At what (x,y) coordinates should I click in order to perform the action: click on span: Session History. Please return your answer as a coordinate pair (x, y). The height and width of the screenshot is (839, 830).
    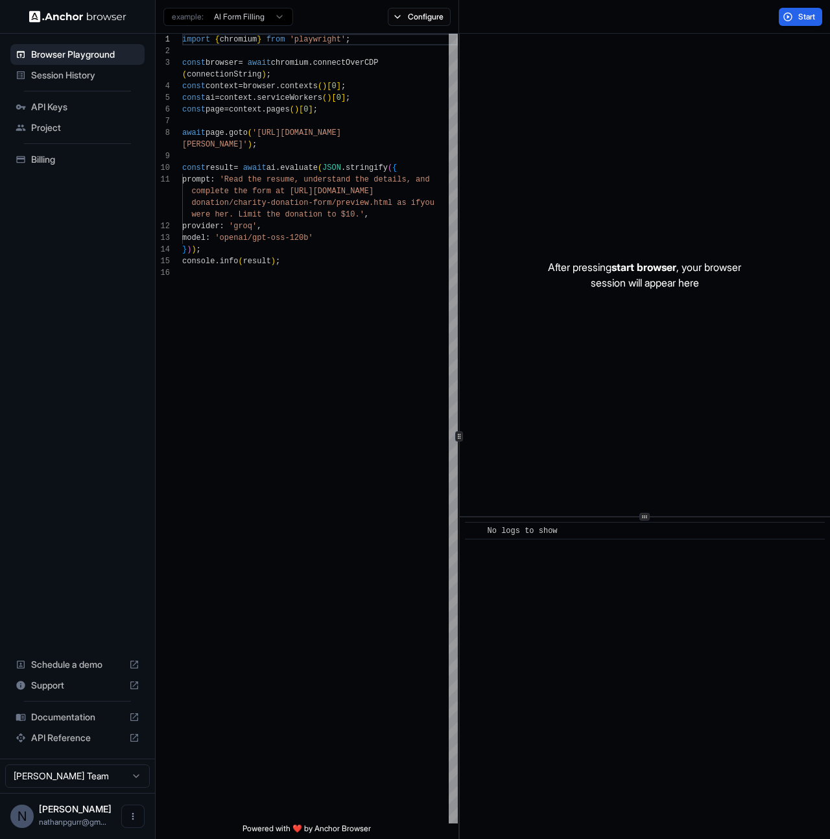
    Looking at the image, I should click on (85, 75).